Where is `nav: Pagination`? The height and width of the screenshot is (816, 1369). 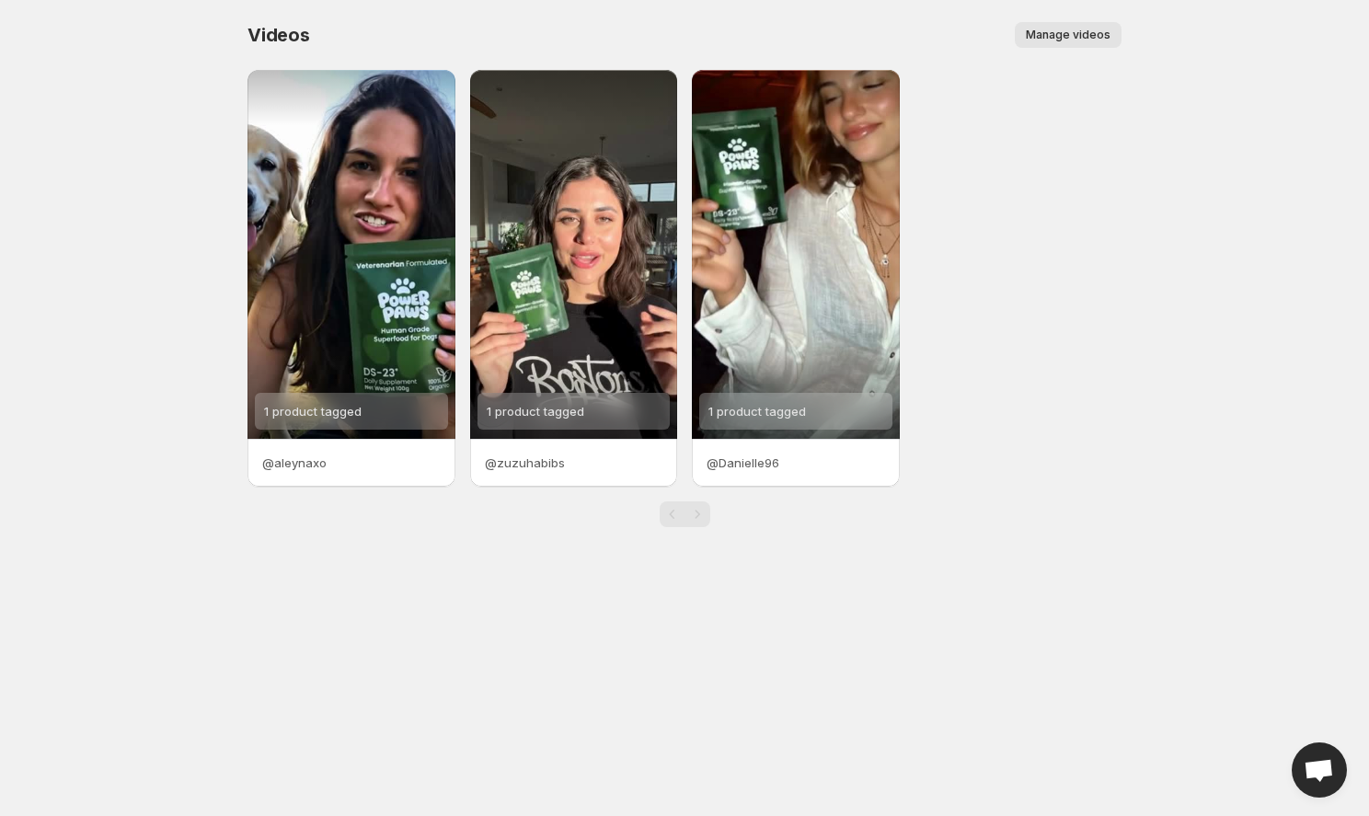 nav: Pagination is located at coordinates (684, 514).